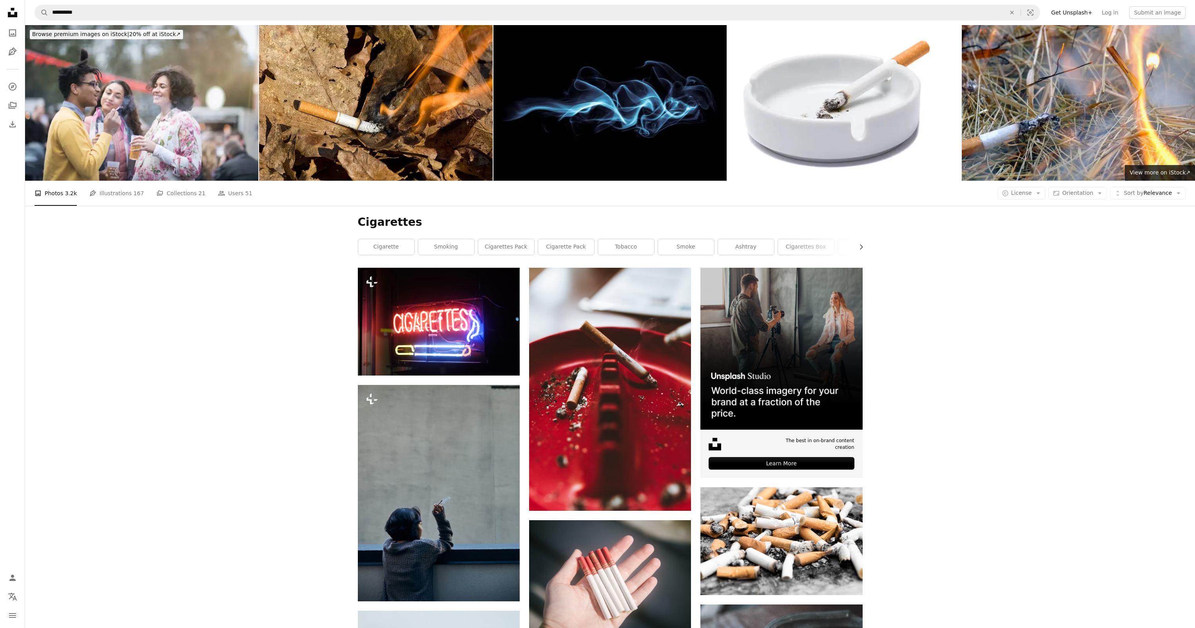 The image size is (1195, 628). I want to click on a: Illustrations 167, so click(116, 193).